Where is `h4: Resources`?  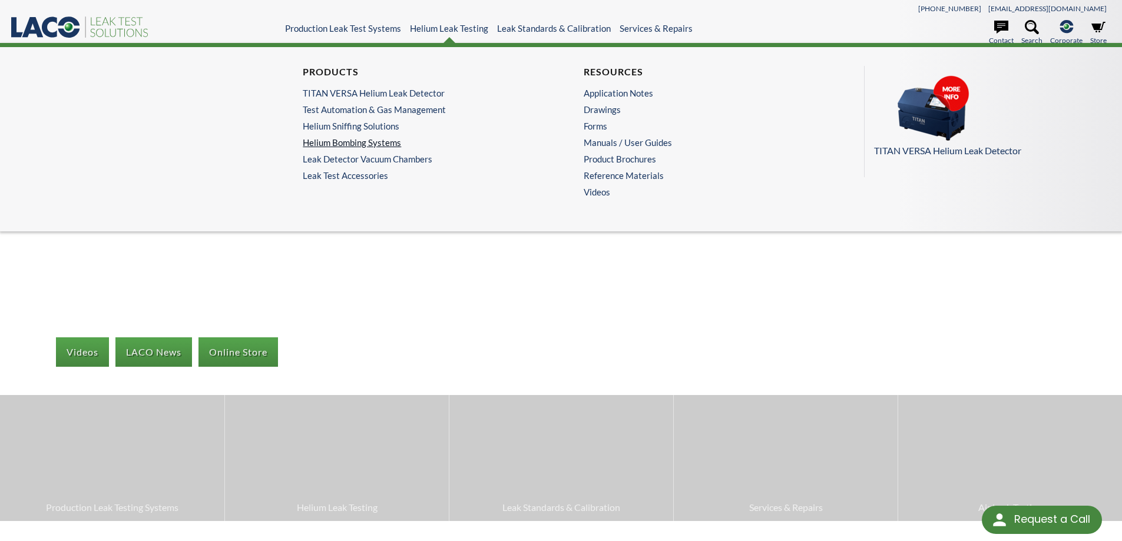
h4: Resources is located at coordinates (698, 72).